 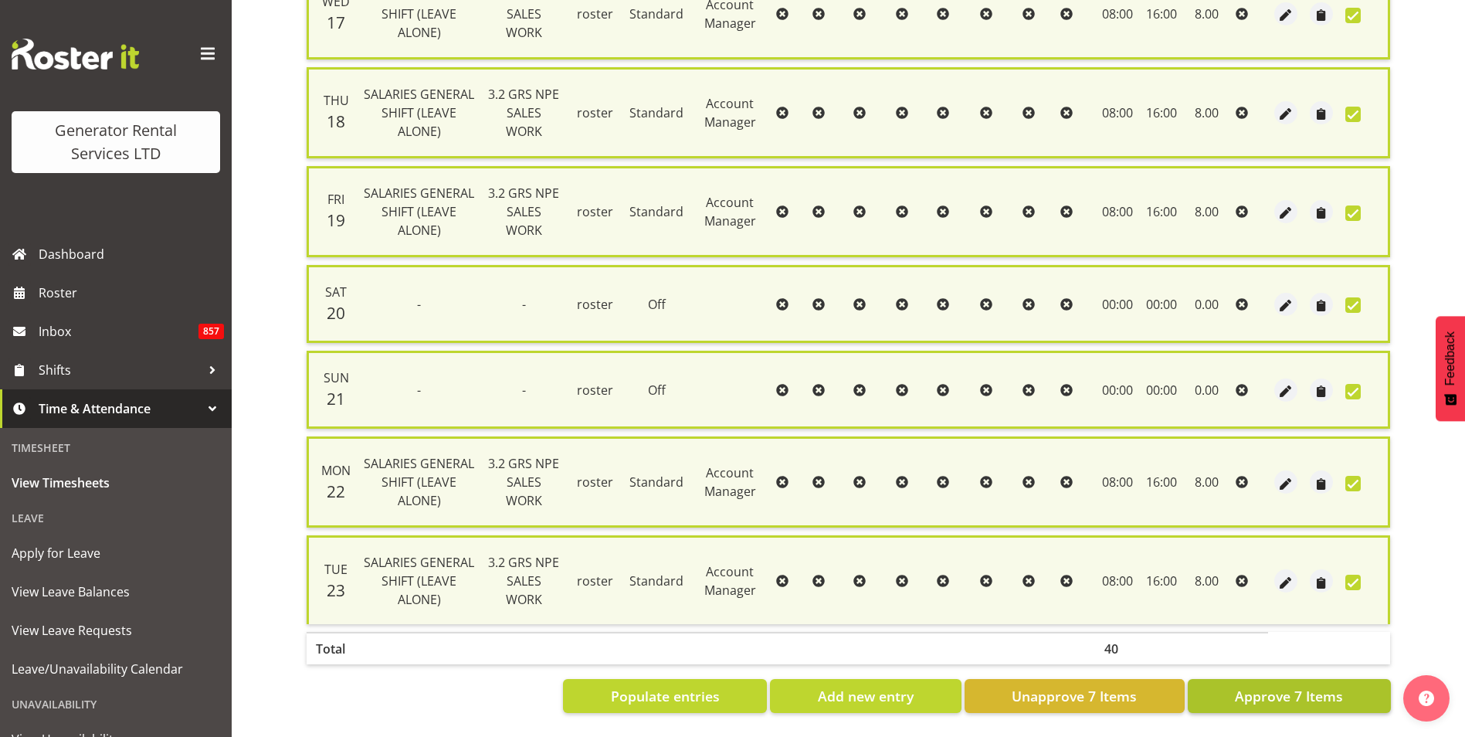 I want to click on span: Fri, so click(x=336, y=199).